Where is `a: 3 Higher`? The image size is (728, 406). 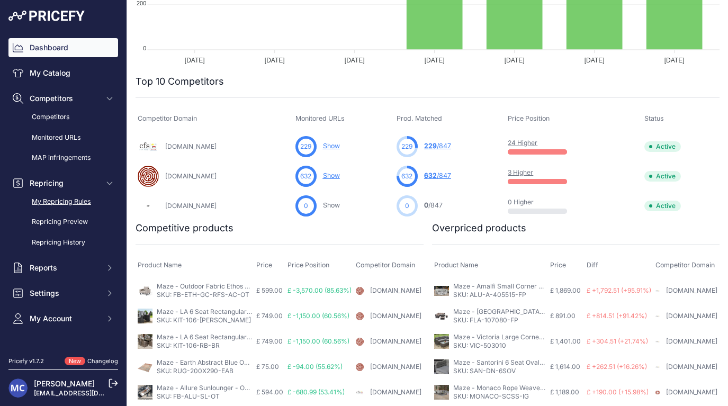
a: 3 Higher is located at coordinates (520, 172).